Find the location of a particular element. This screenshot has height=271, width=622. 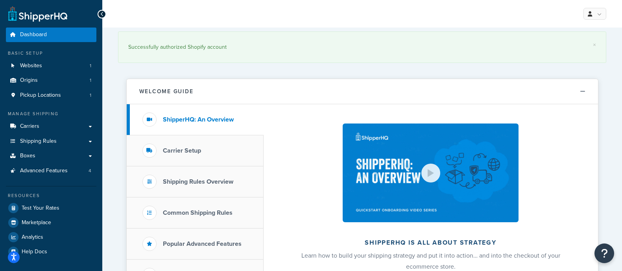

h3: Common Shipping Rules is located at coordinates (198, 213).